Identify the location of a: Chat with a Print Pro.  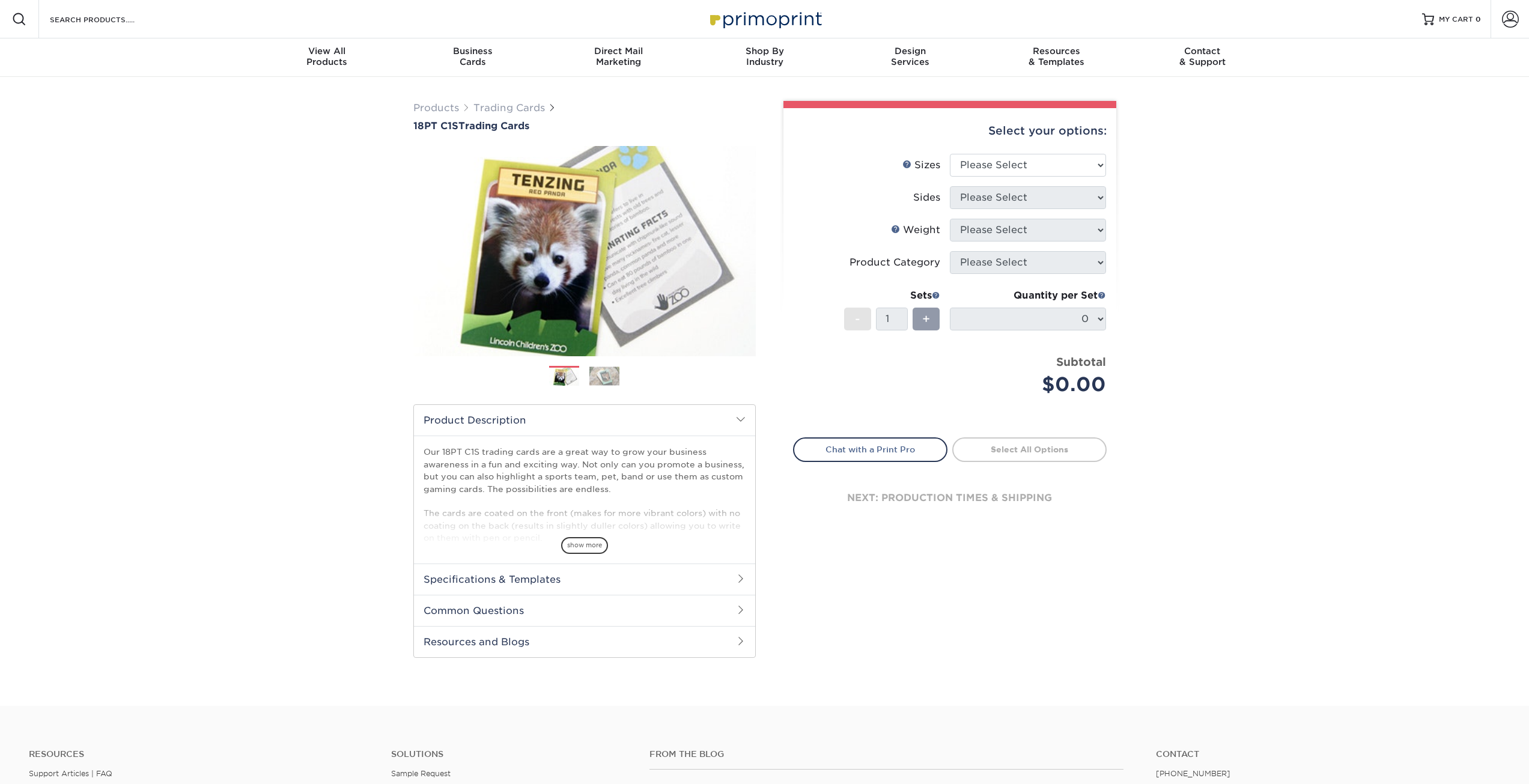
(870, 449).